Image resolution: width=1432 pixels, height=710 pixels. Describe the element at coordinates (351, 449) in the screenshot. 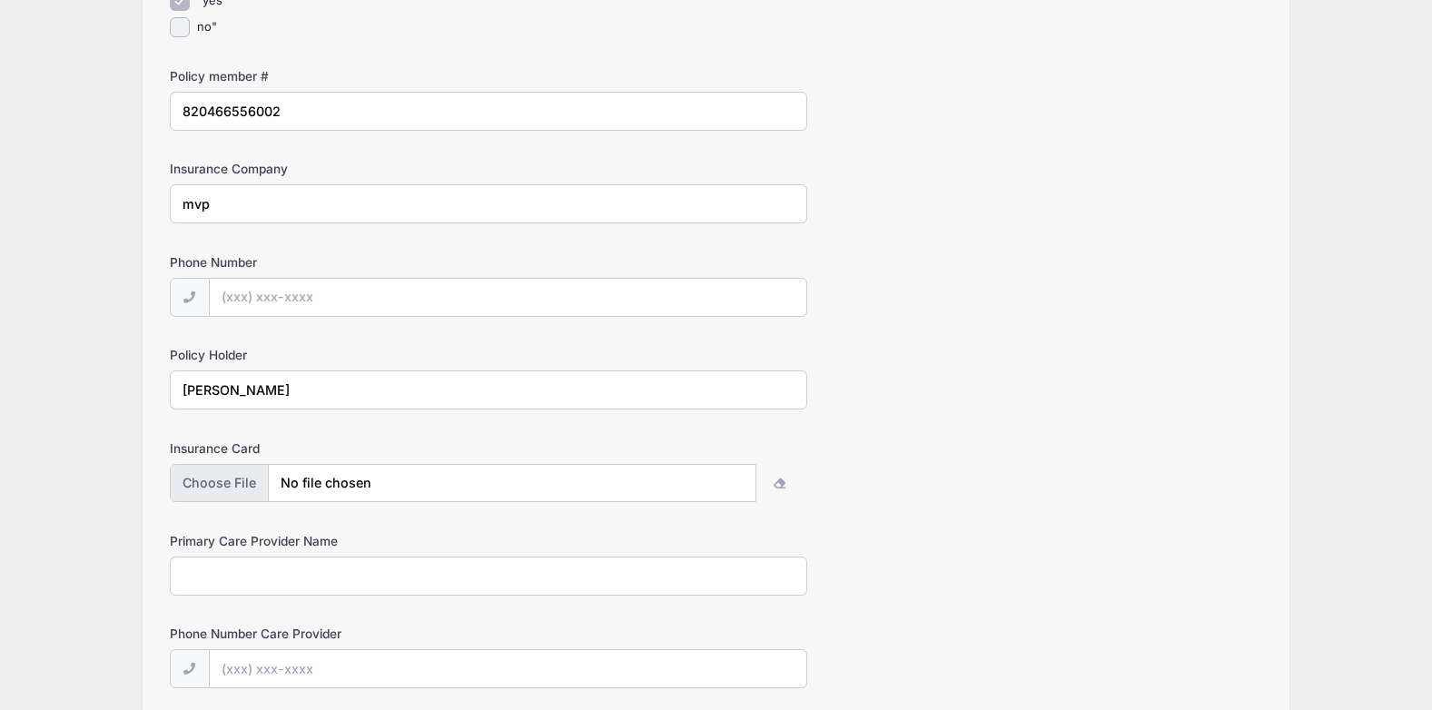

I see `label: Insurance Card` at that location.